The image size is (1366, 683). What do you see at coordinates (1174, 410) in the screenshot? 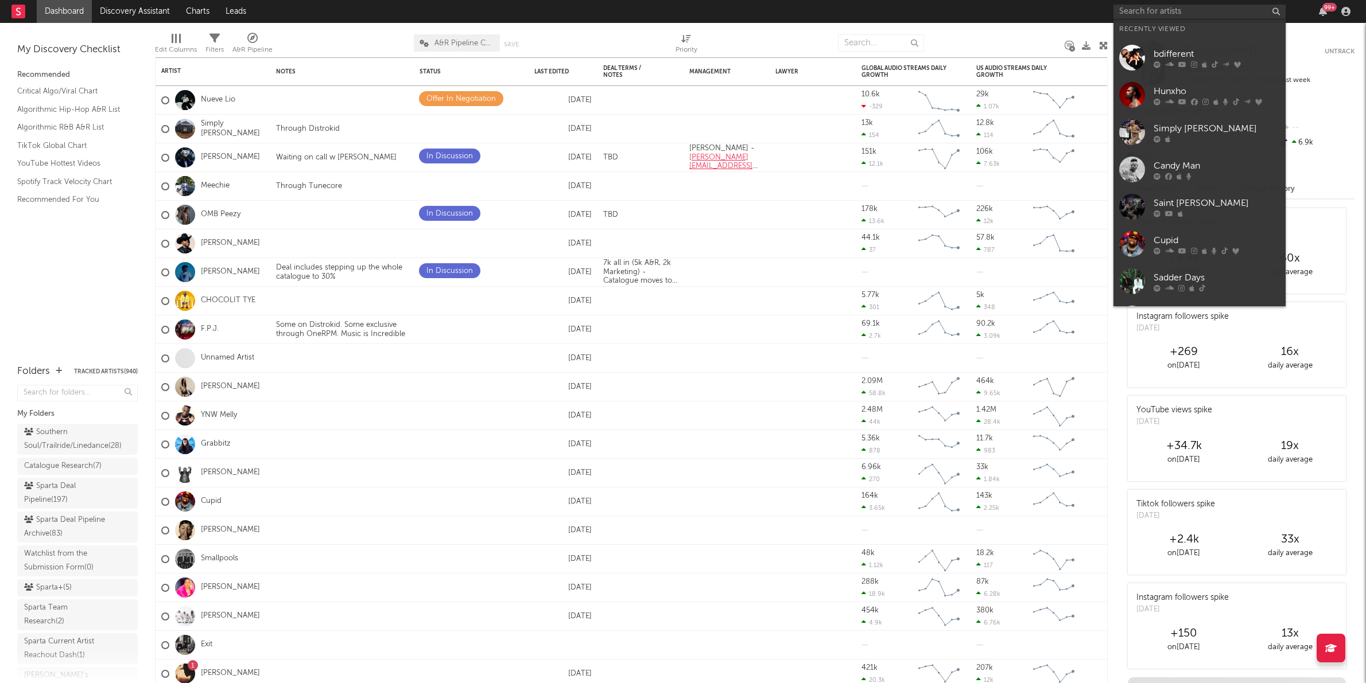
I see `div: YouTube views spike` at bounding box center [1174, 410].